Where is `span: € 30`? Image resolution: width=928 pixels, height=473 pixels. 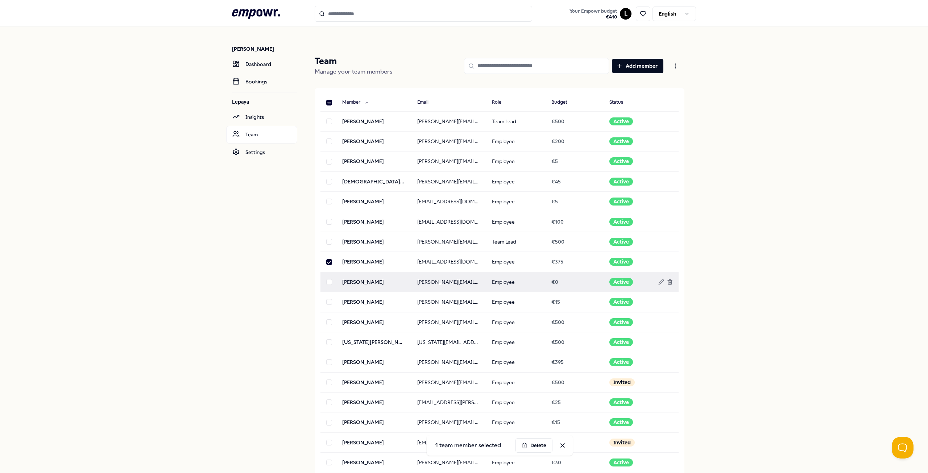
span: € 30 is located at coordinates (556, 462).